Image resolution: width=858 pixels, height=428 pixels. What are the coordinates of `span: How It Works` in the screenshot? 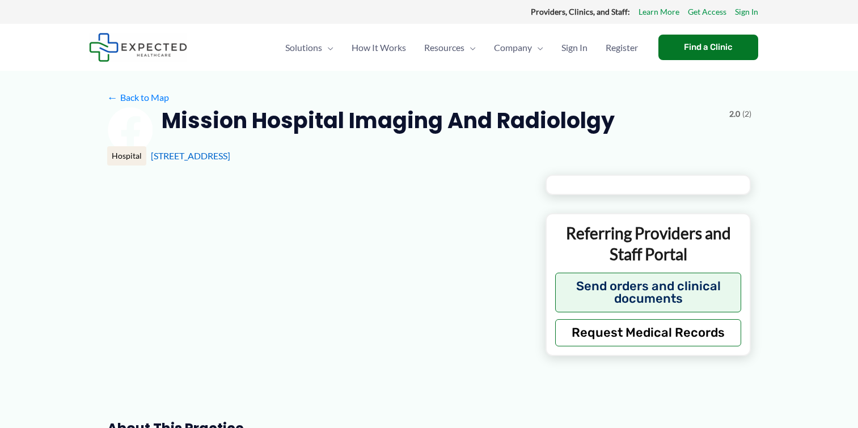 It's located at (379, 48).